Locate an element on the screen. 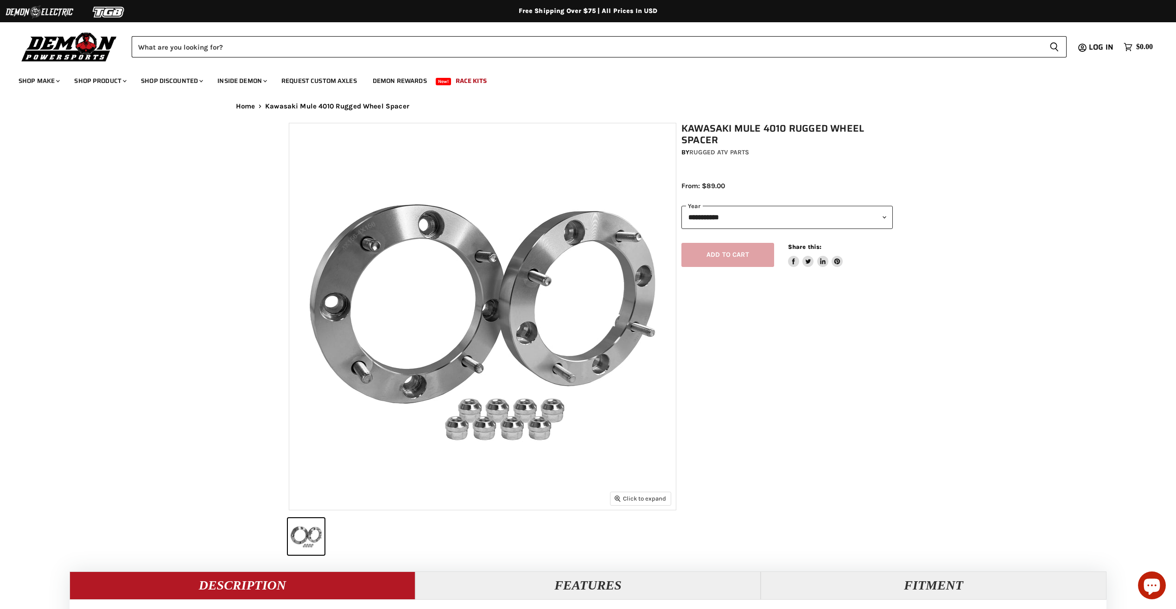  img: TGB Logo 2 is located at coordinates (109, 12).